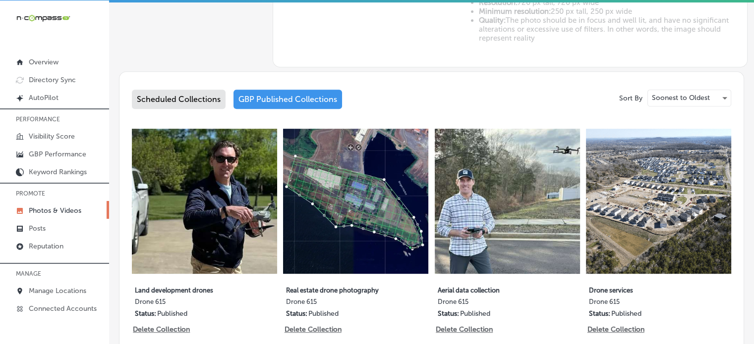  Describe the element at coordinates (57, 154) in the screenshot. I see `p: GBP Performance` at that location.